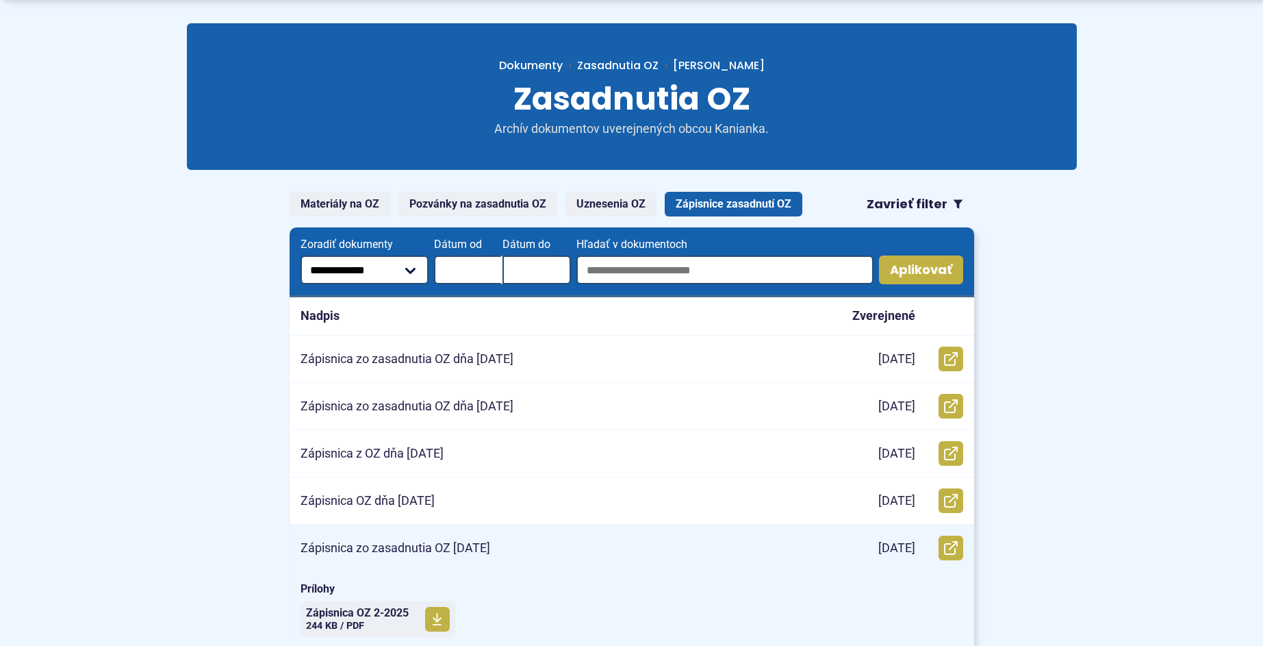  What do you see at coordinates (468, 270) in the screenshot?
I see `input: Dátum od` at bounding box center [468, 270].